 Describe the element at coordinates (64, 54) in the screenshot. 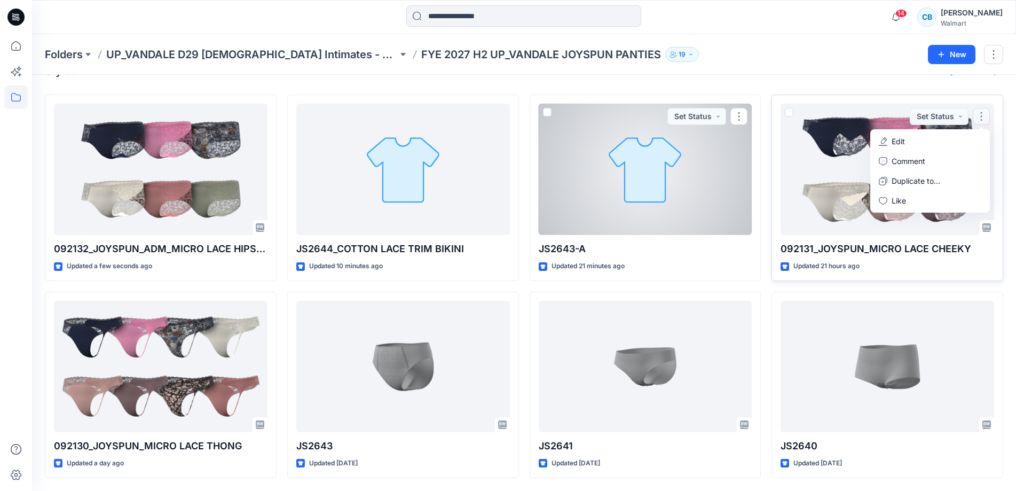

I see `a: Folders` at that location.